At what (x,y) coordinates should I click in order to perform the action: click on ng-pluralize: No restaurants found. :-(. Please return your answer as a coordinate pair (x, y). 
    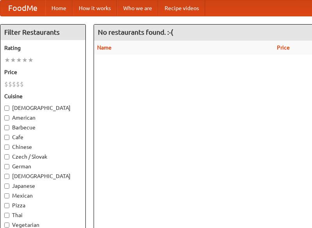
    Looking at the image, I should click on (135, 32).